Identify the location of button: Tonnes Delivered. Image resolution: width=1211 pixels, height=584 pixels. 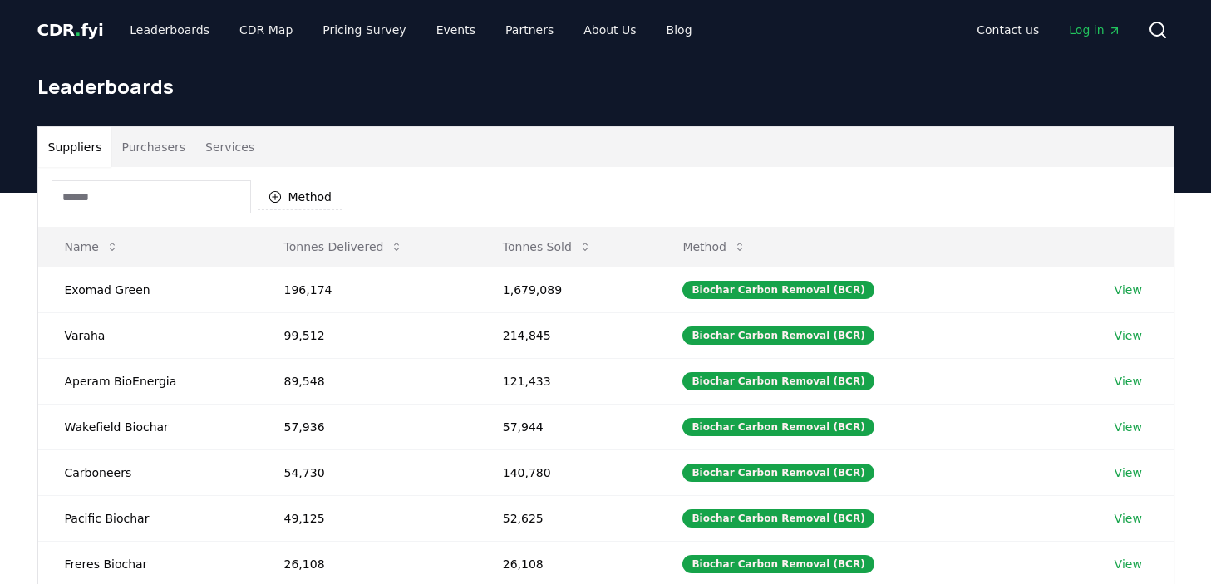
(344, 247).